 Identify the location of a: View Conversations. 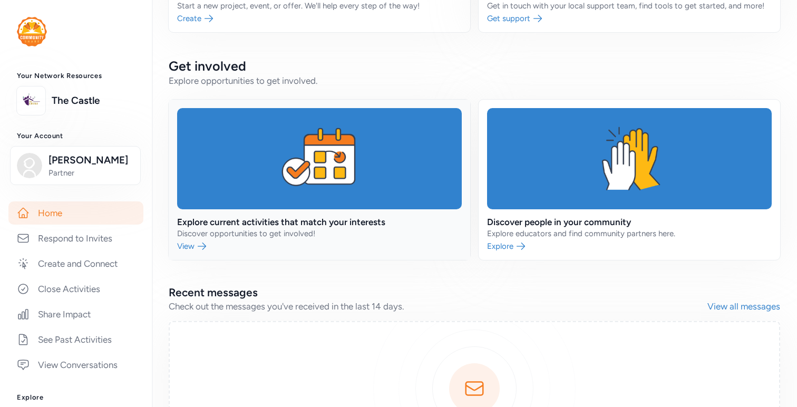
(76, 365).